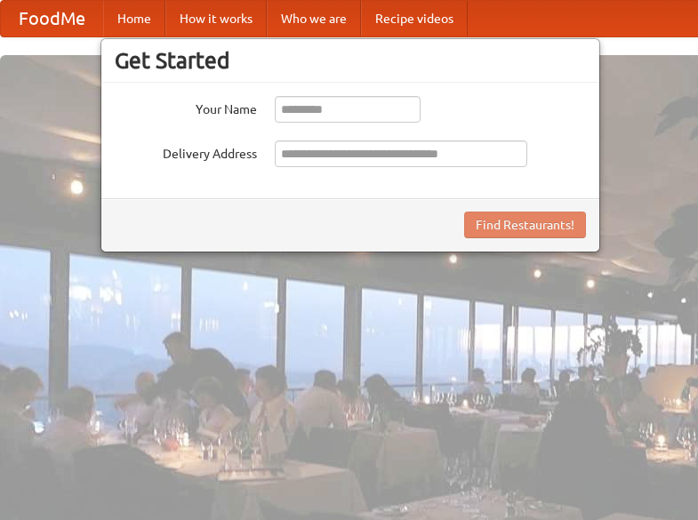 This screenshot has width=698, height=520. Describe the element at coordinates (52, 19) in the screenshot. I see `a: FoodMe` at that location.